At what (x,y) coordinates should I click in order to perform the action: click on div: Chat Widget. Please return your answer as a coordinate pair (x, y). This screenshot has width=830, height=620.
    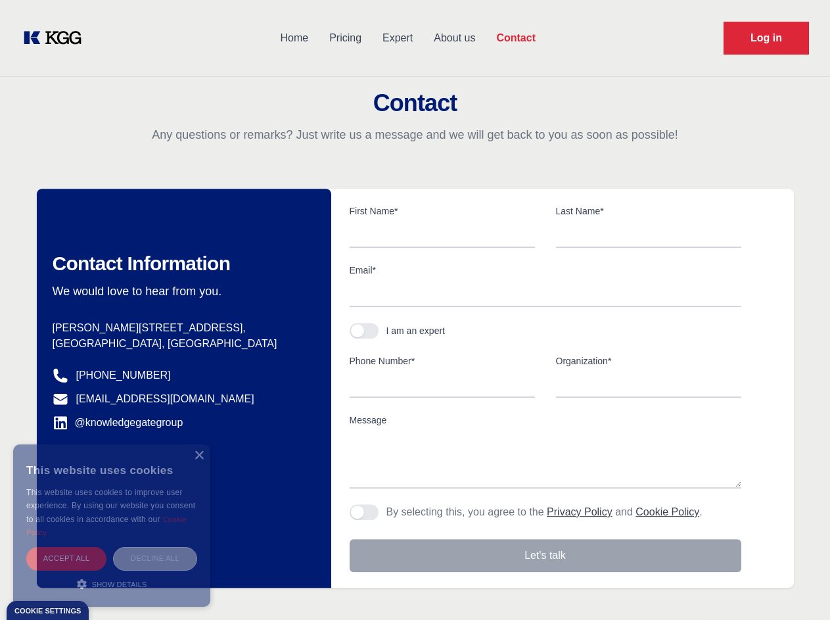
    Looking at the image, I should click on (797, 588).